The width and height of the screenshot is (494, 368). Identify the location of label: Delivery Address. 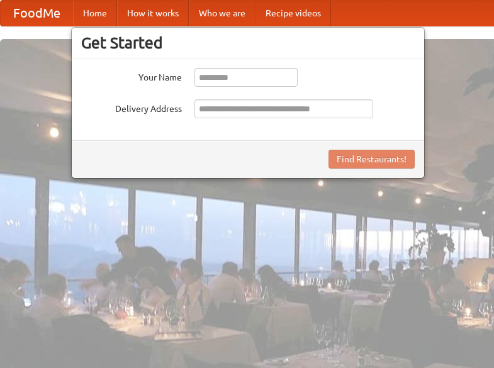
(132, 107).